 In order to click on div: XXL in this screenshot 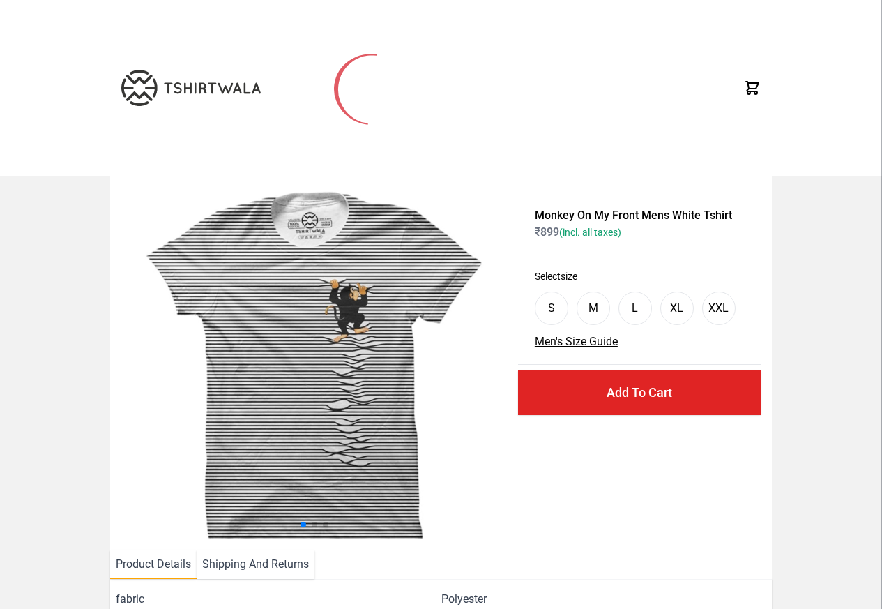, I will do `click(718, 308)`.